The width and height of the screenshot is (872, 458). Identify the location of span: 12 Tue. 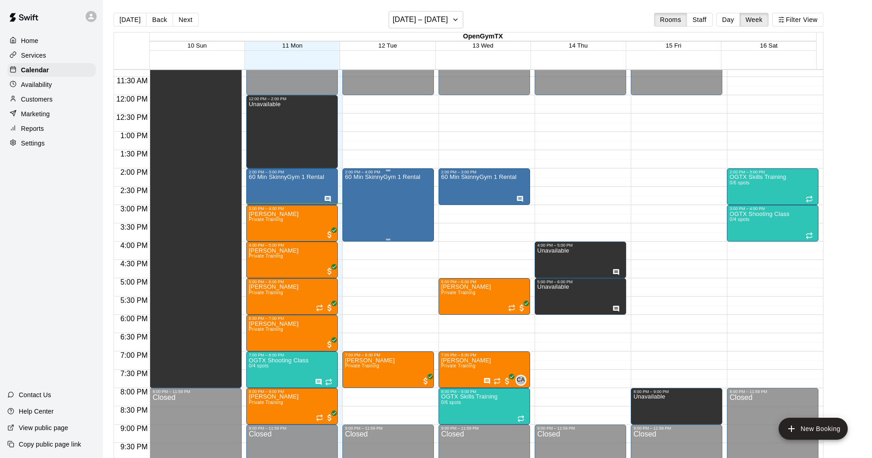
(388, 45).